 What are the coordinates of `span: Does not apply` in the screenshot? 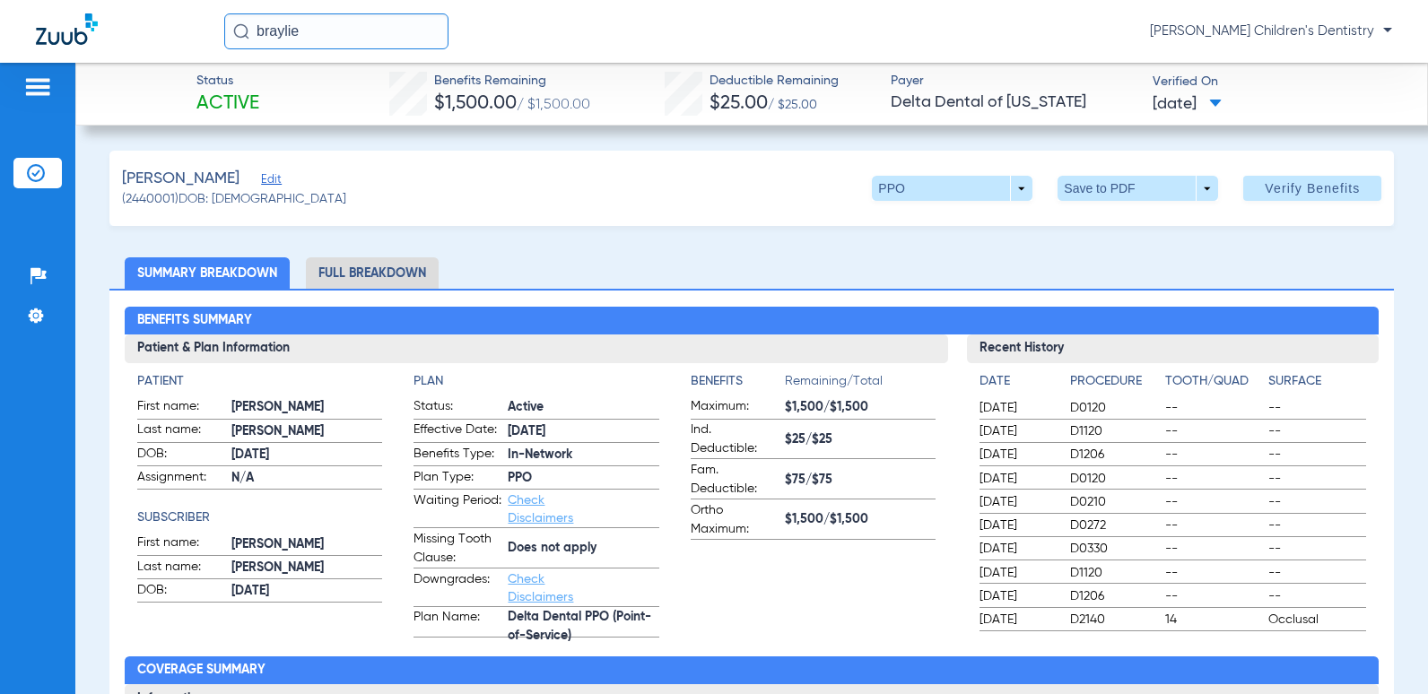 It's located at (583, 548).